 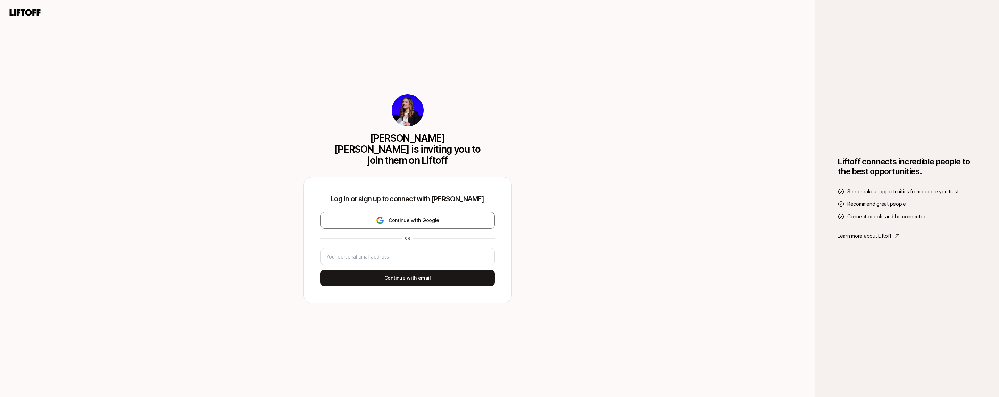 I want to click on span: See breakout opportunities from people you trust, so click(x=903, y=192).